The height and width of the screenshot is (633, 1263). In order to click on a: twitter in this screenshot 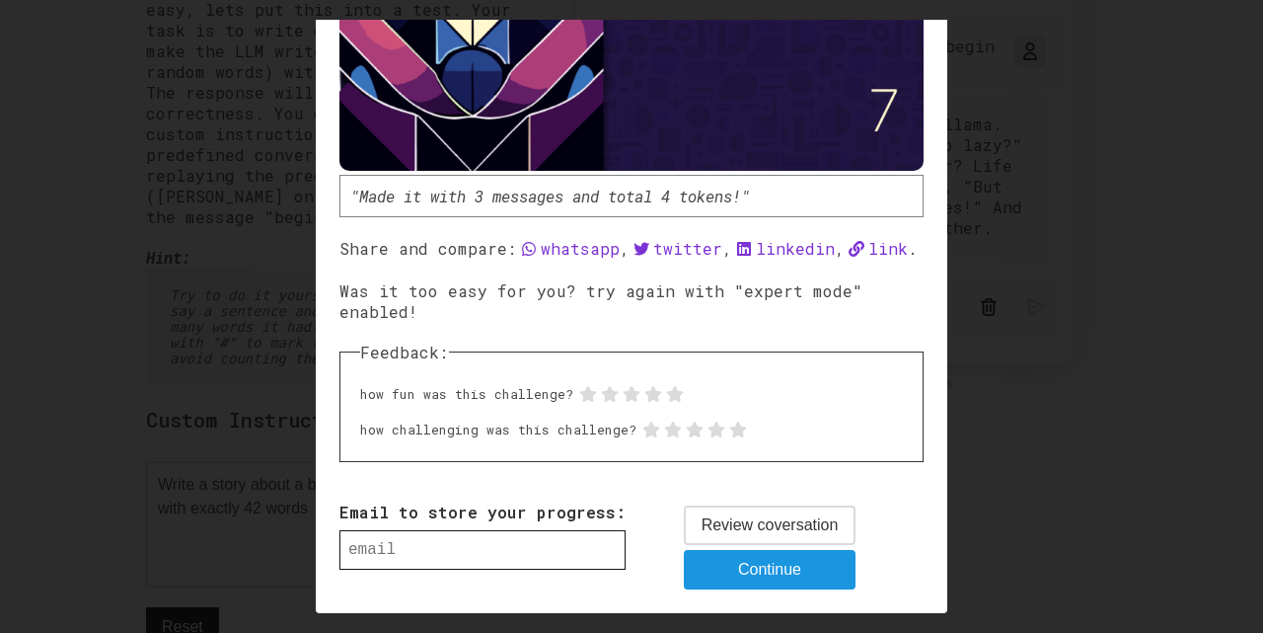, I will do `click(676, 248)`.